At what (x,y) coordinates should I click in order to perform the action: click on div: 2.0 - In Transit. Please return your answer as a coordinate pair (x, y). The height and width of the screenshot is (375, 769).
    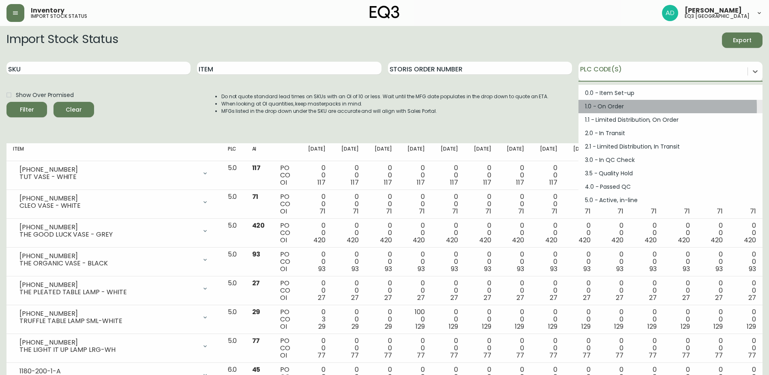
    Looking at the image, I should click on (671, 133).